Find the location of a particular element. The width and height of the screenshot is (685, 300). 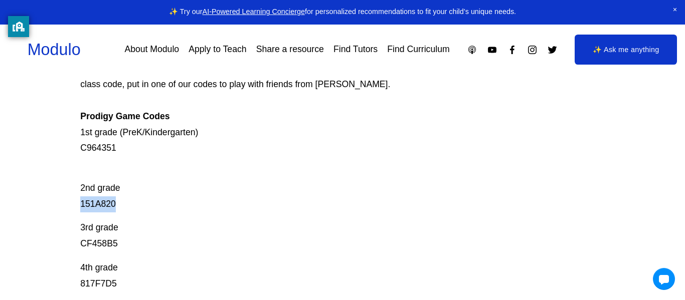

a: ✨ Ask me anything is located at coordinates (626, 50).